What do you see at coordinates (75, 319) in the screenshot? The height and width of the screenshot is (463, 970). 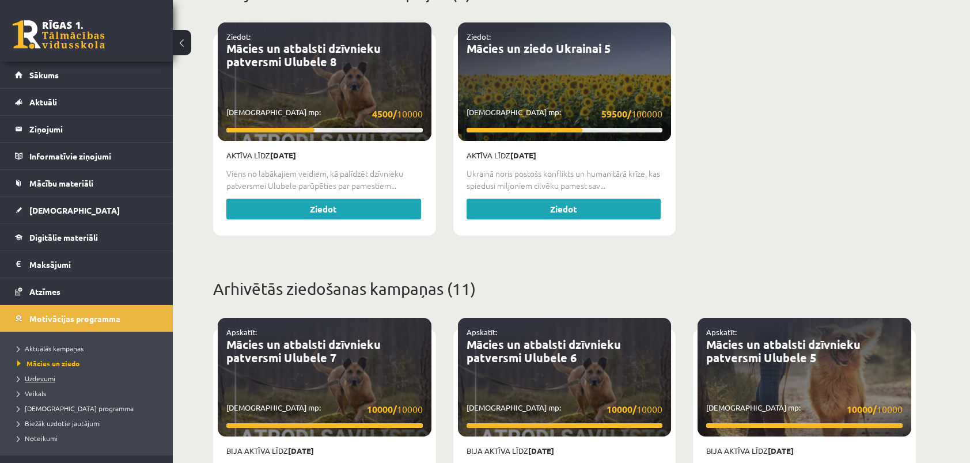 I see `span: Motivācijas programma` at bounding box center [75, 319].